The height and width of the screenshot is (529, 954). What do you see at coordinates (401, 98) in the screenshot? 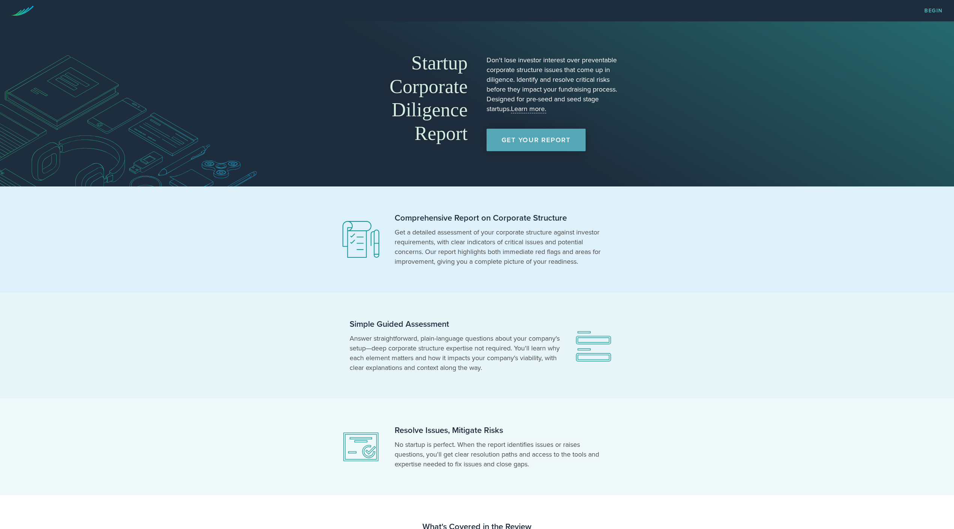
I see `h1: Startup Corporate Diligence Report` at bounding box center [401, 98].